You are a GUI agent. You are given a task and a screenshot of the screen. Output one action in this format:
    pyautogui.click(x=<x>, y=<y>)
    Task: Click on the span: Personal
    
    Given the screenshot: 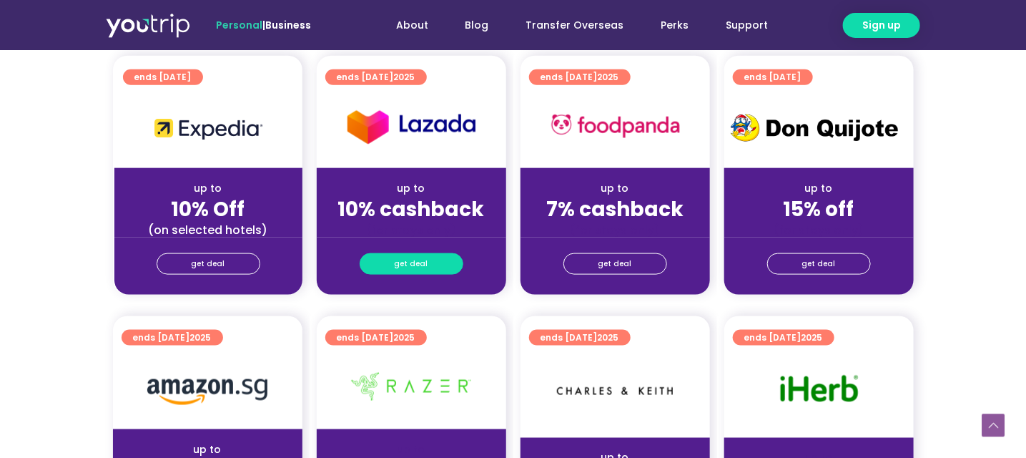 What is the action you would take?
    pyautogui.click(x=239, y=25)
    